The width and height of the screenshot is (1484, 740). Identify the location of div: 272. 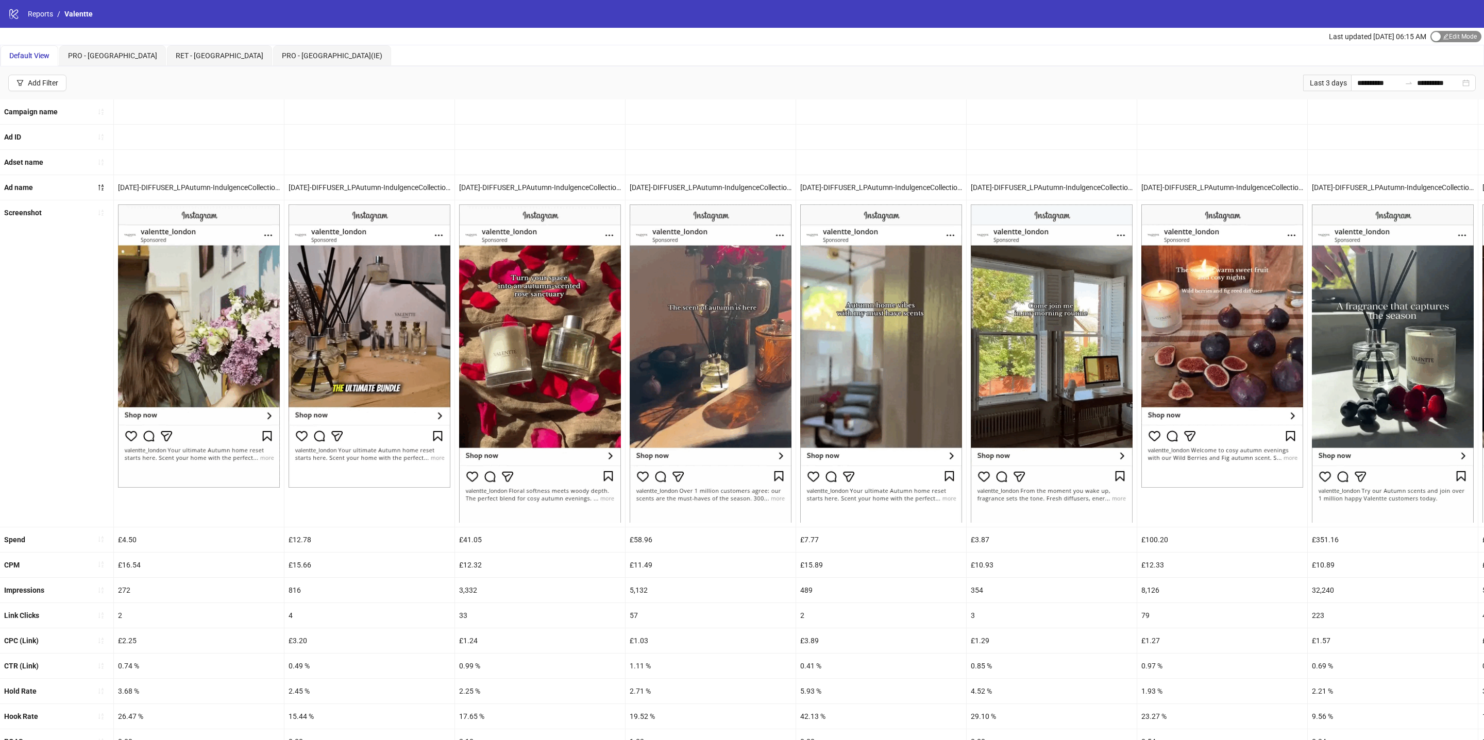
(199, 590).